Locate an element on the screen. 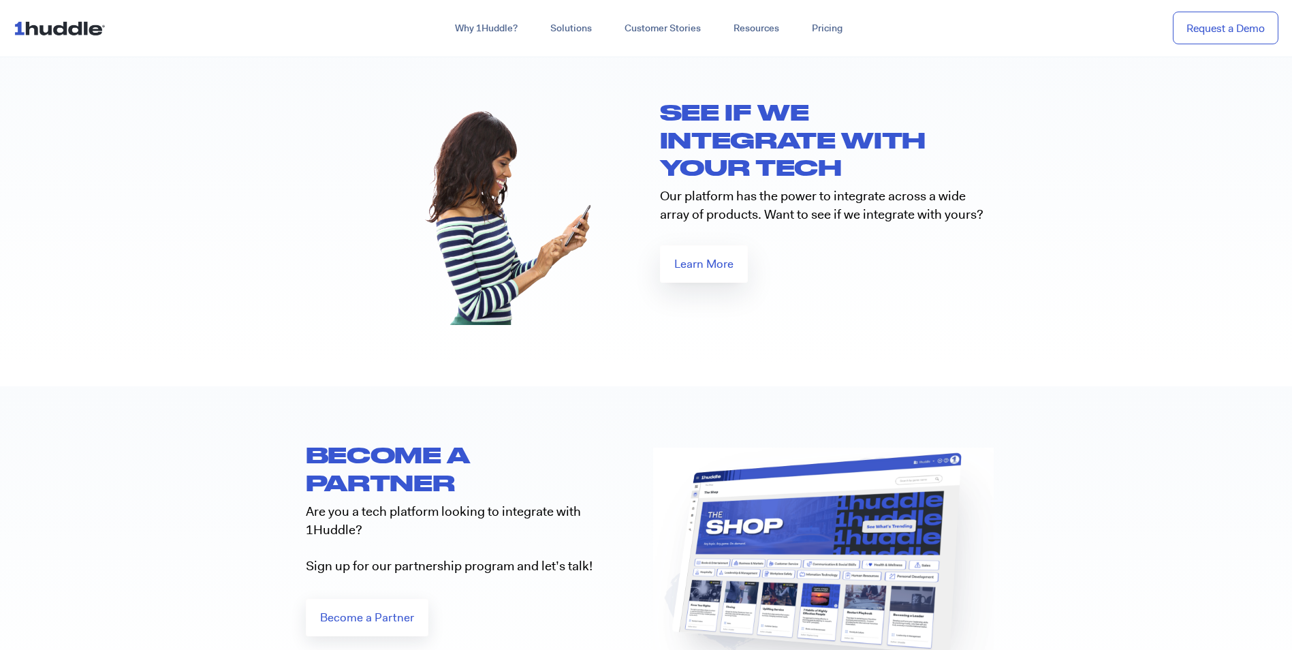  font: BECOME A PARTNER is located at coordinates (388, 468).